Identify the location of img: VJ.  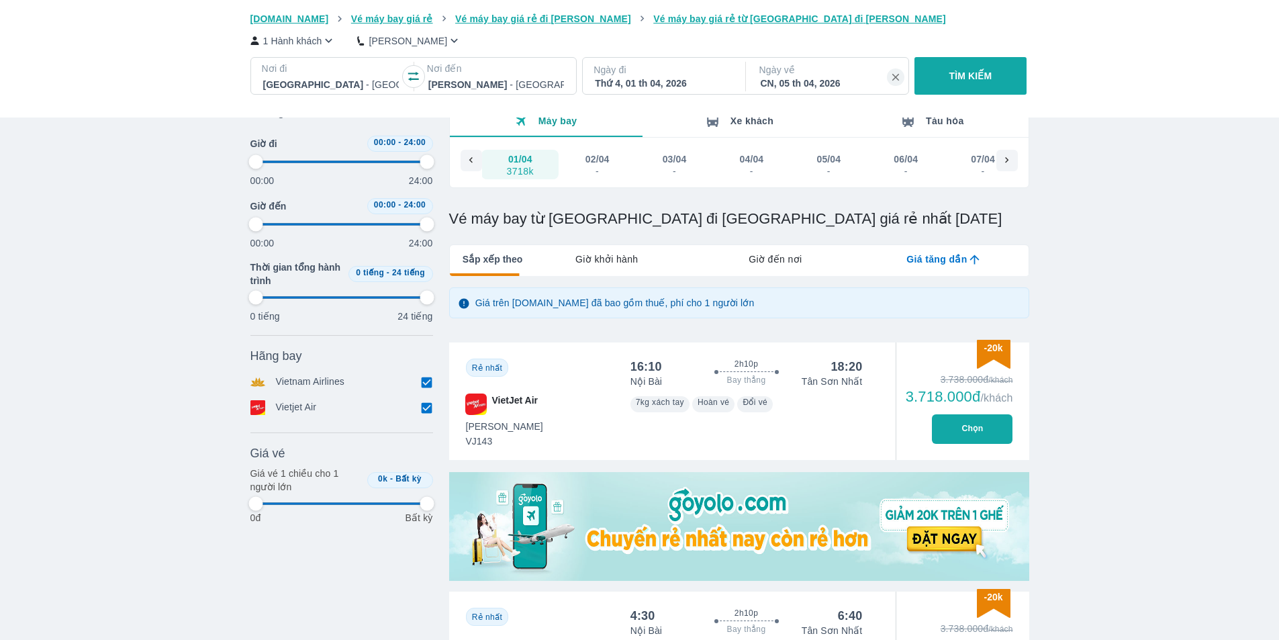
(476, 404).